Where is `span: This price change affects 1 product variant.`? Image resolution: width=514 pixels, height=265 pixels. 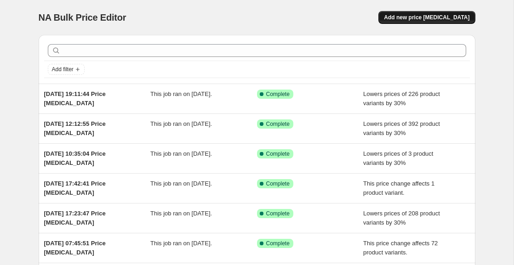 span: This price change affects 1 product variant. is located at coordinates (398, 188).